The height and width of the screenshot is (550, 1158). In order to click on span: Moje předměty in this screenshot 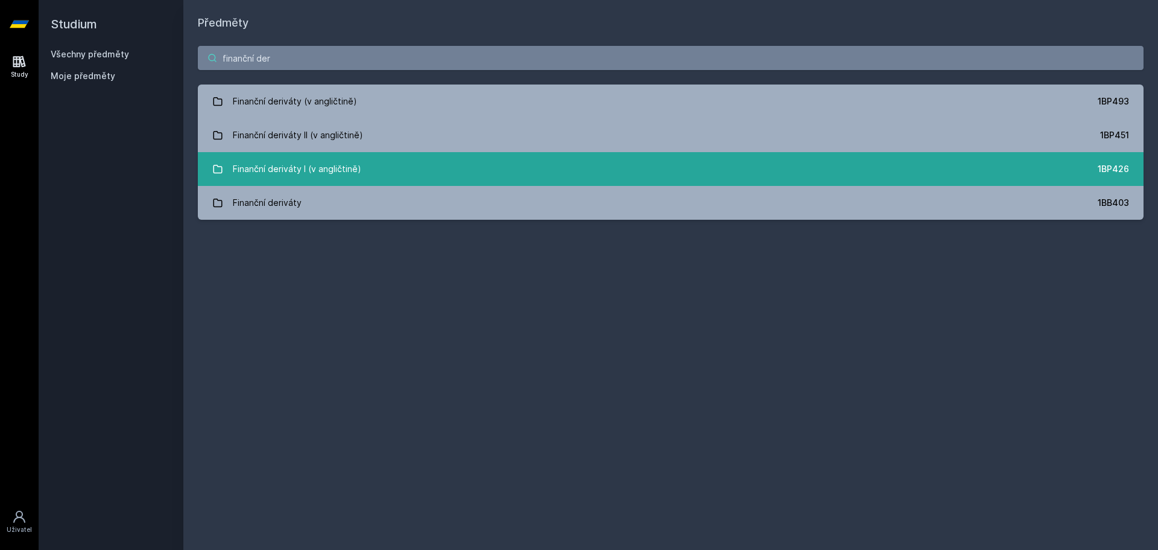, I will do `click(83, 76)`.